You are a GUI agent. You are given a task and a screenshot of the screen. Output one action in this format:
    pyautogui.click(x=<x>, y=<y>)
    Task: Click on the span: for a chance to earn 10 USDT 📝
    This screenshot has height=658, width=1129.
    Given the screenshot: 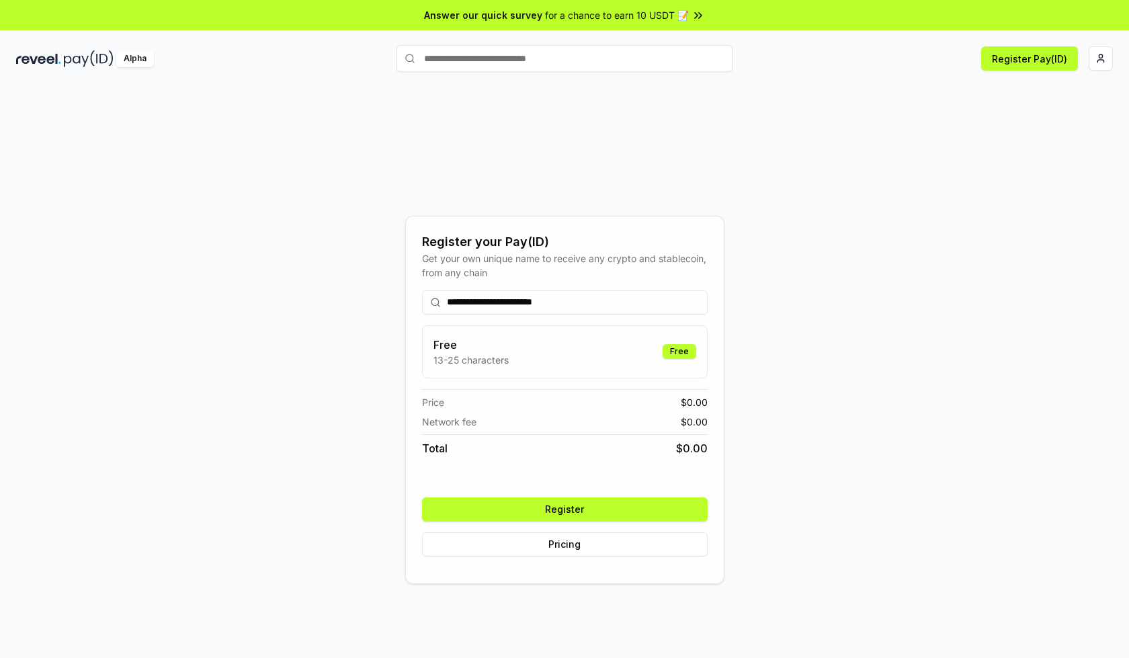 What is the action you would take?
    pyautogui.click(x=617, y=15)
    